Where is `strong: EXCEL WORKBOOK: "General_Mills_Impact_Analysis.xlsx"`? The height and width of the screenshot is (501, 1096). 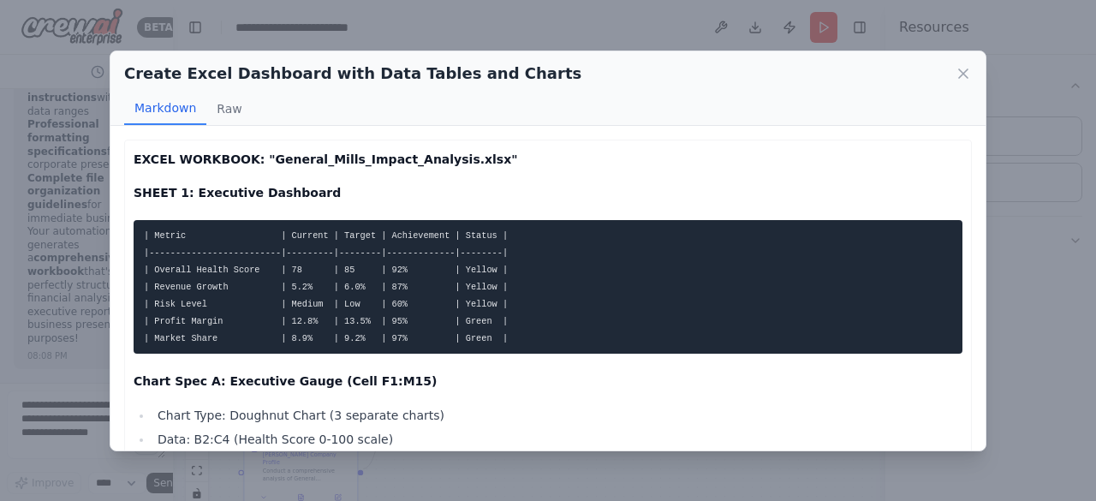
strong: EXCEL WORKBOOK: "General_Mills_Impact_Analysis.xlsx" is located at coordinates (325, 159).